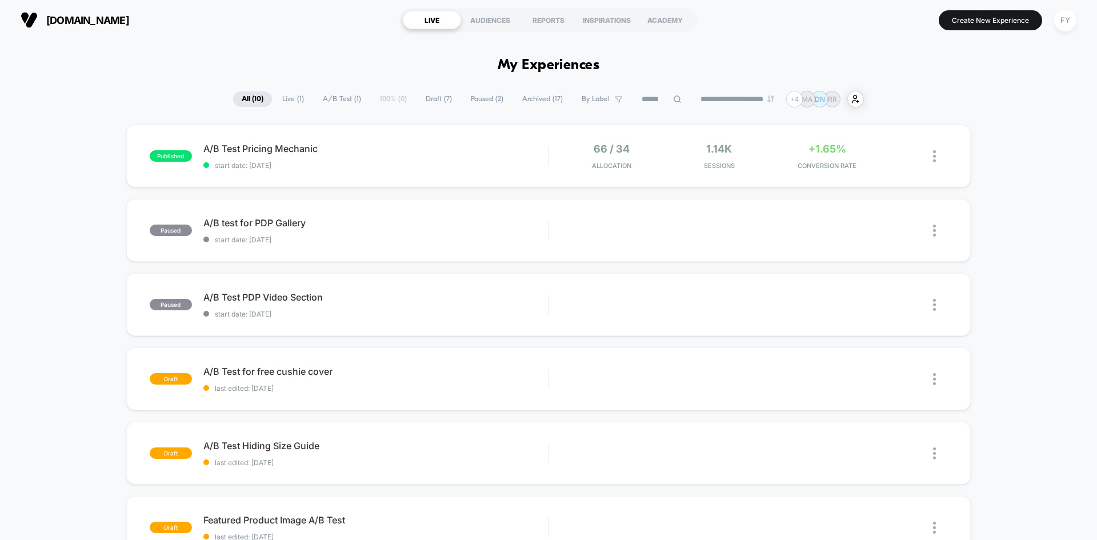 Image resolution: width=1097 pixels, height=540 pixels. I want to click on img: end, so click(771, 99).